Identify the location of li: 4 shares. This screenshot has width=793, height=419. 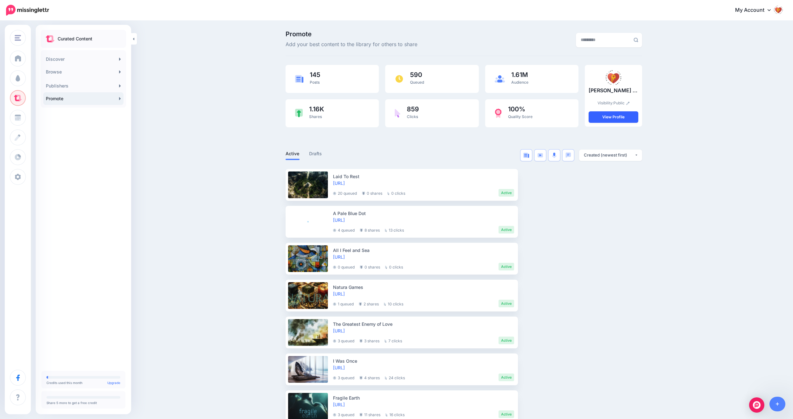
(370, 378).